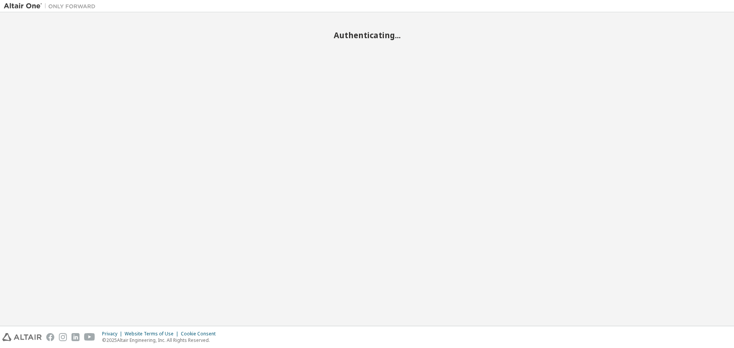  What do you see at coordinates (50, 337) in the screenshot?
I see `img: facebook.svg` at bounding box center [50, 337].